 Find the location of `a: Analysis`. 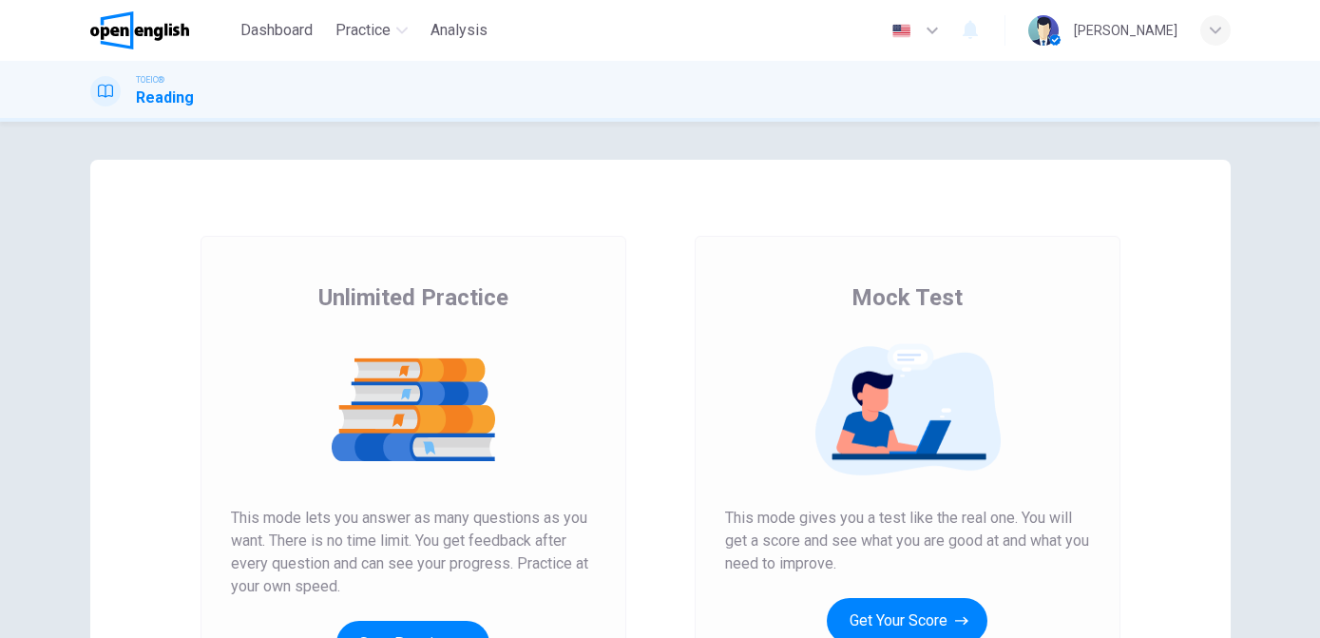

a: Analysis is located at coordinates (459, 30).